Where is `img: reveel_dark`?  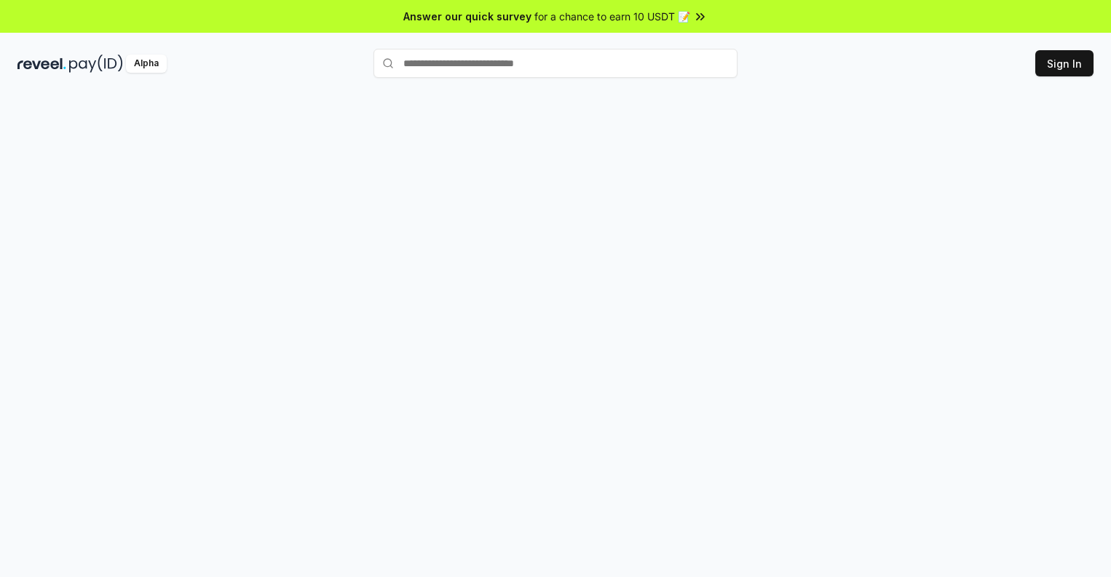 img: reveel_dark is located at coordinates (41, 63).